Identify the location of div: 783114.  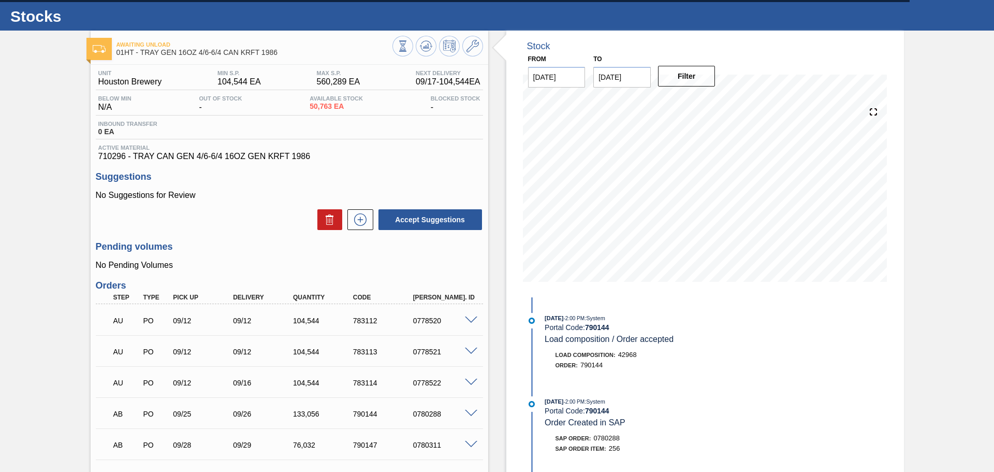
(384, 382).